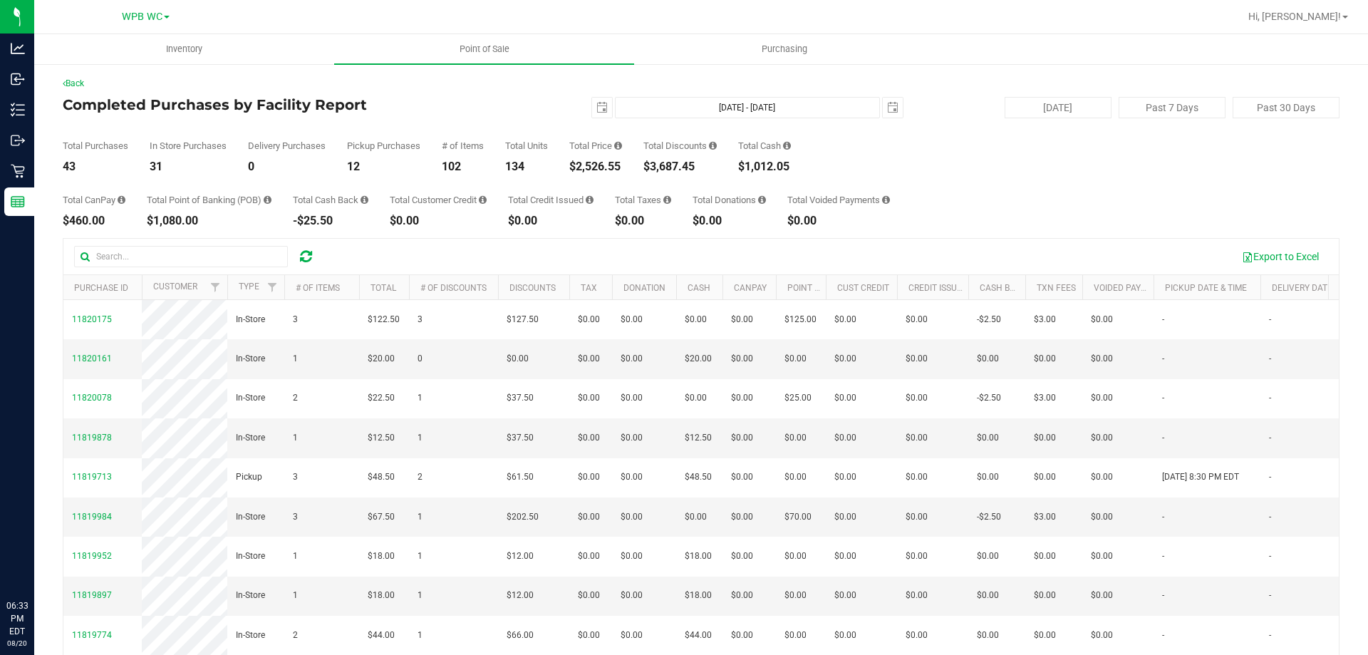 The height and width of the screenshot is (655, 1368). Describe the element at coordinates (1205, 288) in the screenshot. I see `a: Pickup Date & Time` at that location.